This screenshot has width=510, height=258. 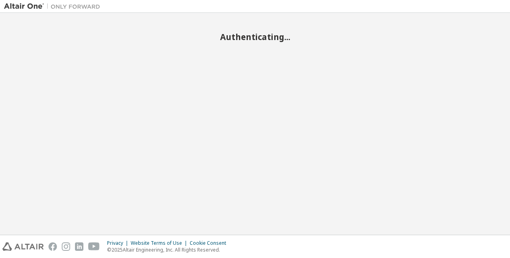 What do you see at coordinates (54, 6) in the screenshot?
I see `img: Altair One` at bounding box center [54, 6].